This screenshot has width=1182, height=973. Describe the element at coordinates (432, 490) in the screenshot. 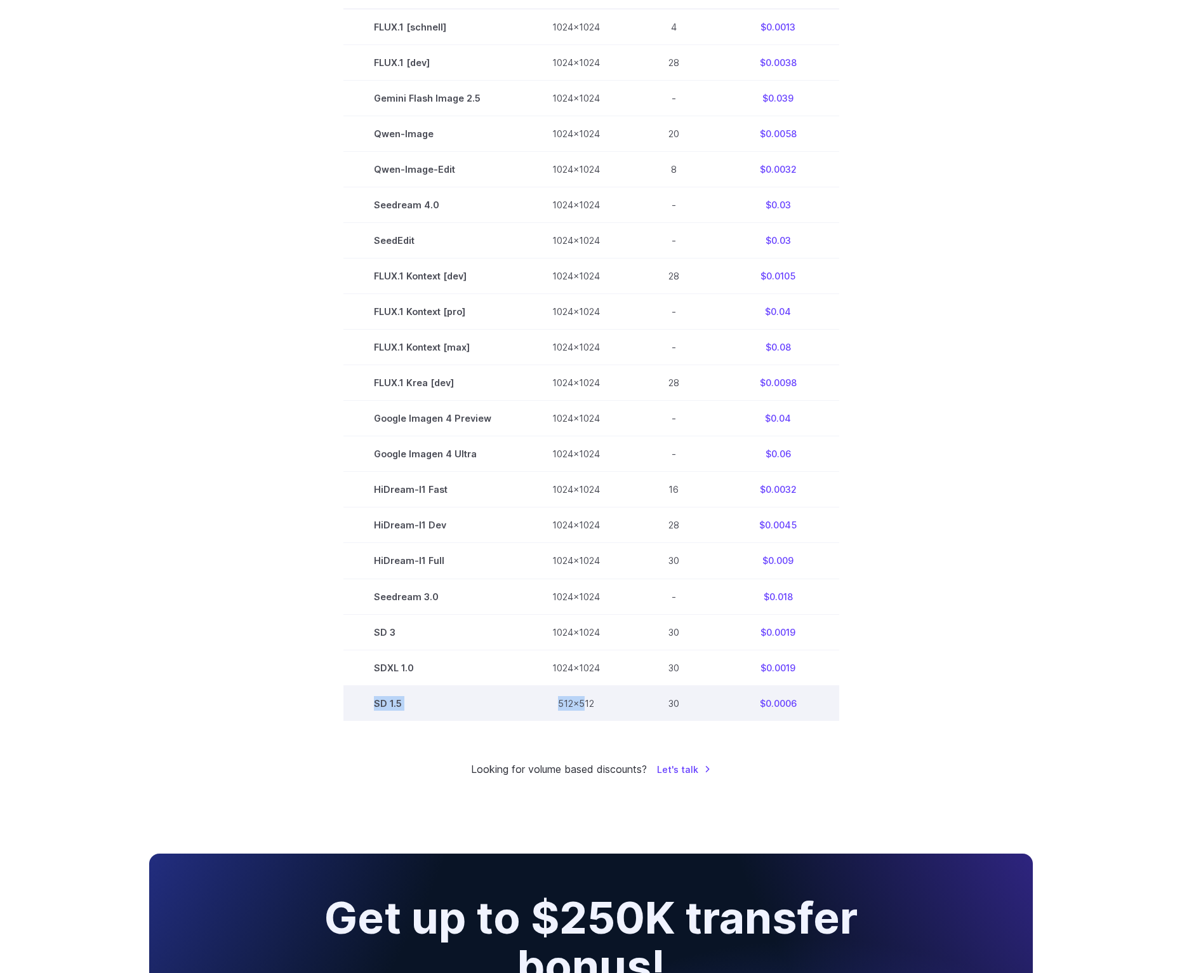

I see `td: HiDream-I1 Fast` at that location.